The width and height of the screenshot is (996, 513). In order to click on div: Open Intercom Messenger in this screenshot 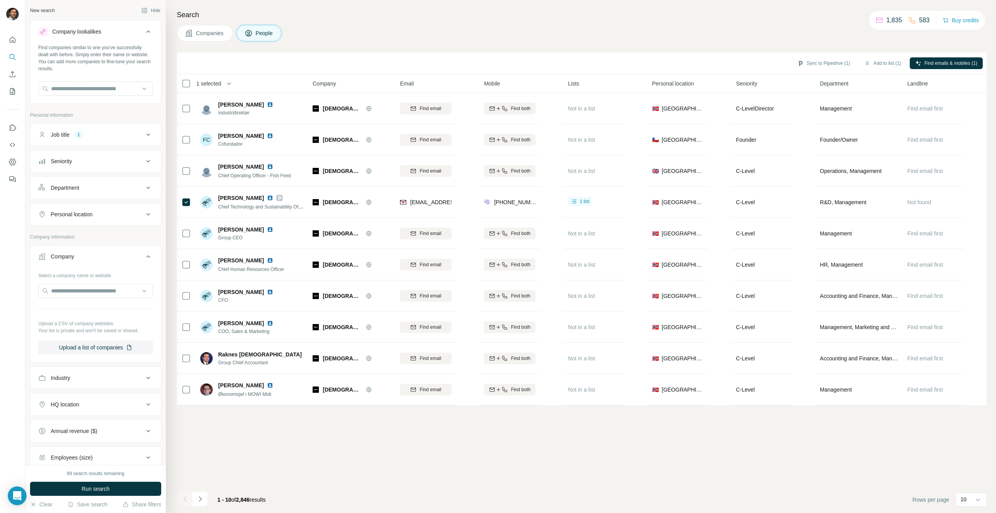, I will do `click(17, 496)`.